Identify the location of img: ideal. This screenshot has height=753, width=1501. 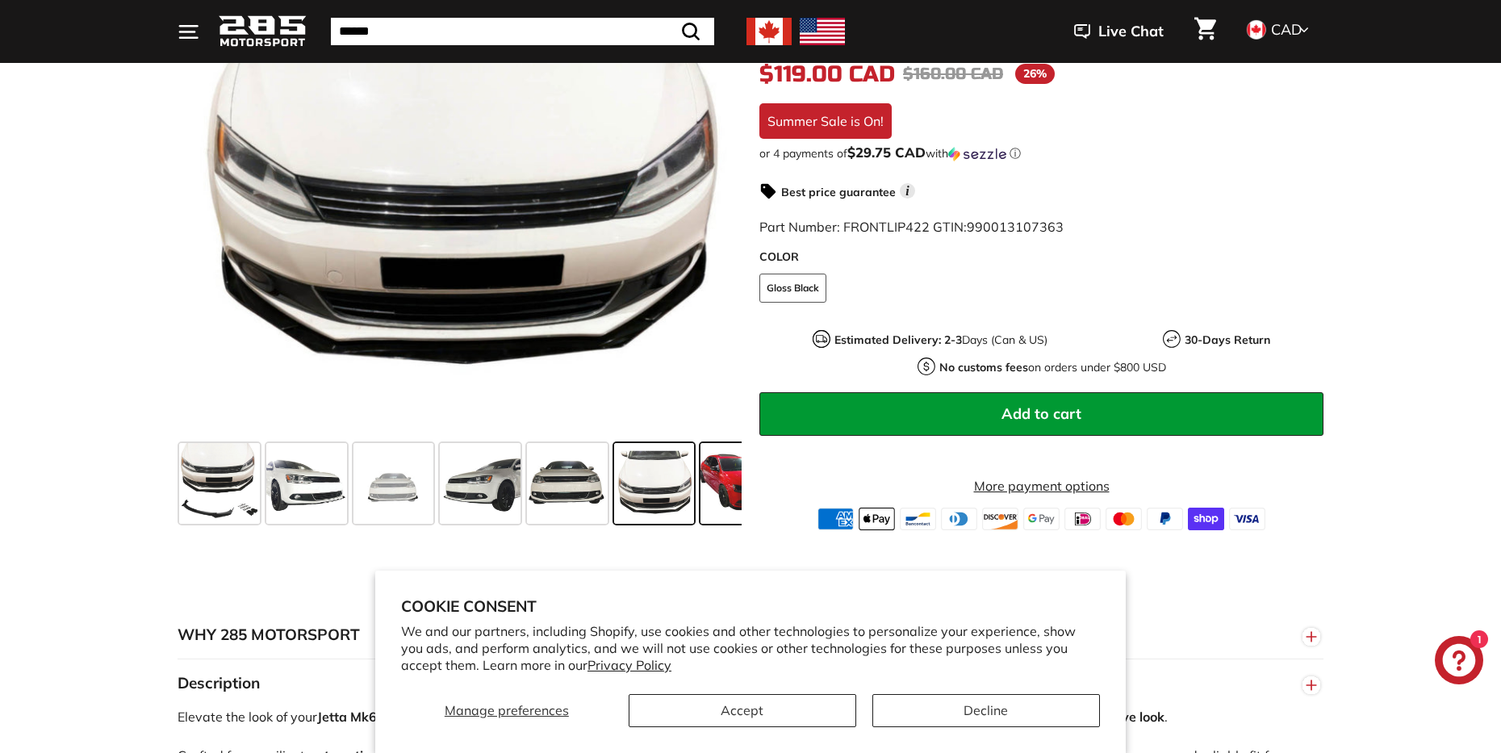
(1083, 519).